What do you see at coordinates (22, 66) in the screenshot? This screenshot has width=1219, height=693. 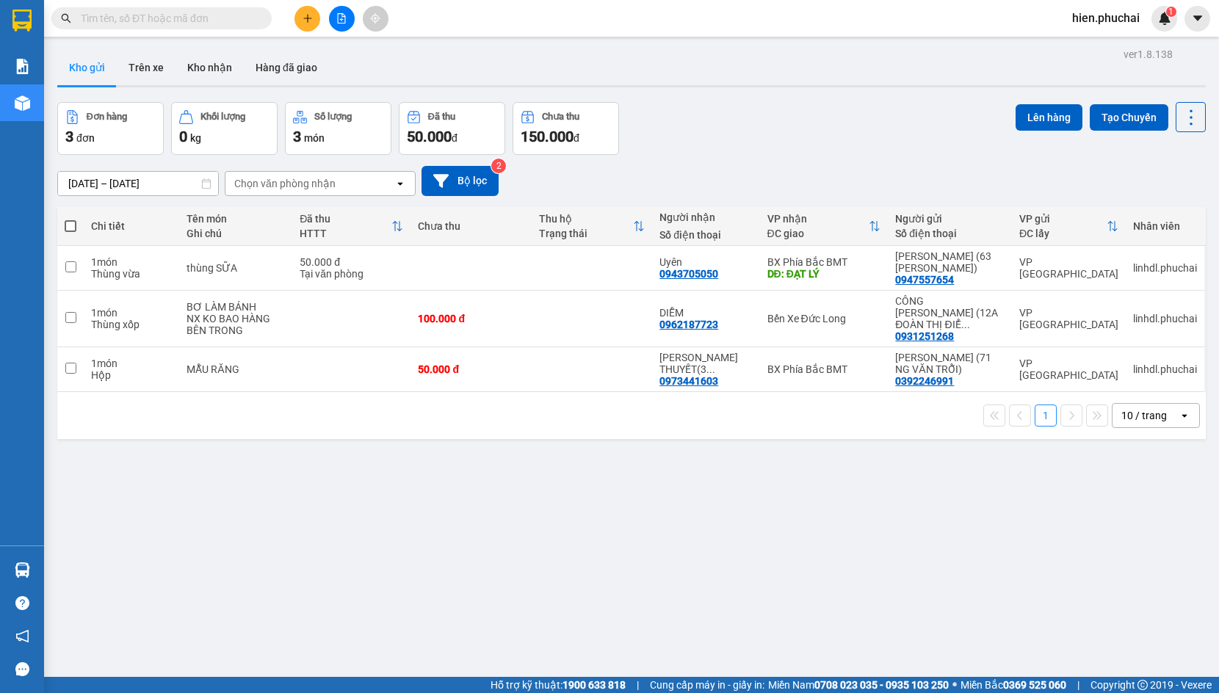 I see `img: solution-icon` at bounding box center [22, 66].